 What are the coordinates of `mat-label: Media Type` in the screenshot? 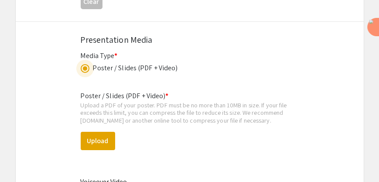 It's located at (99, 55).